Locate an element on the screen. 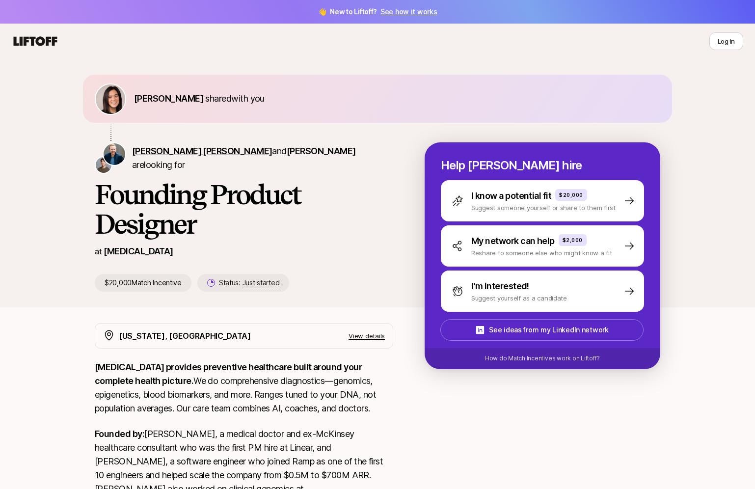 This screenshot has height=489, width=755. span: and is located at coordinates (314, 151).